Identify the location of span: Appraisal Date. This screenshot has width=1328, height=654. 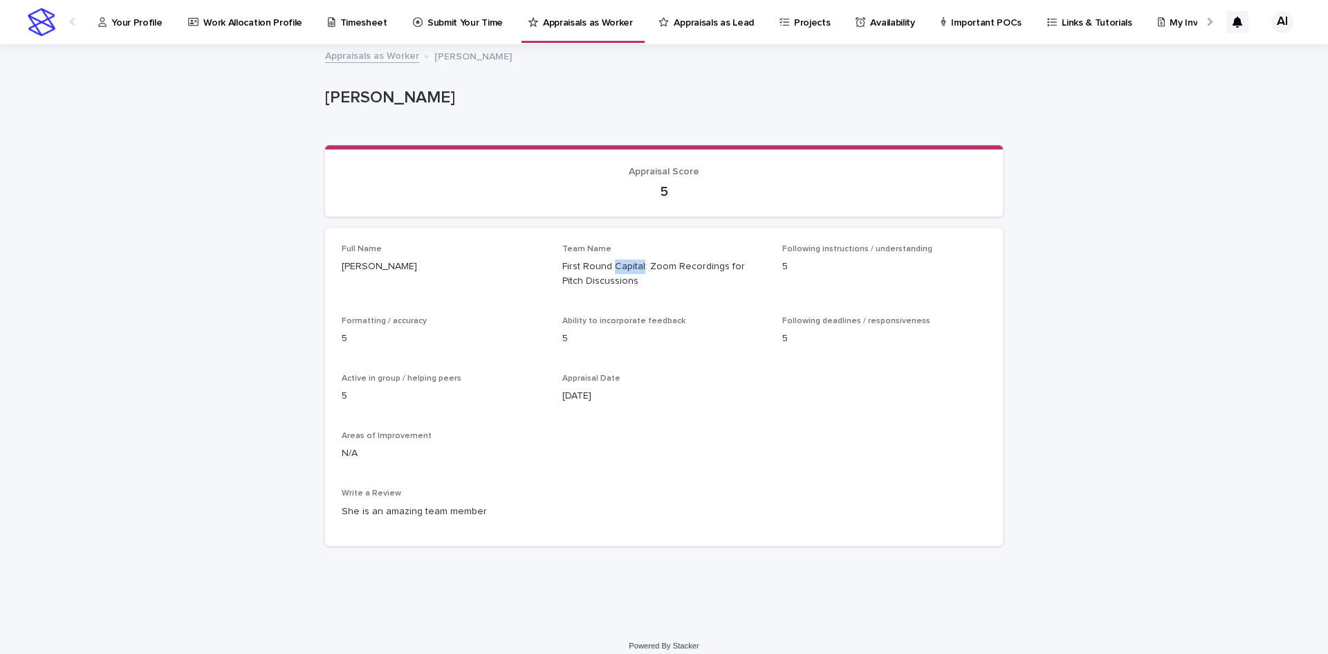
(591, 378).